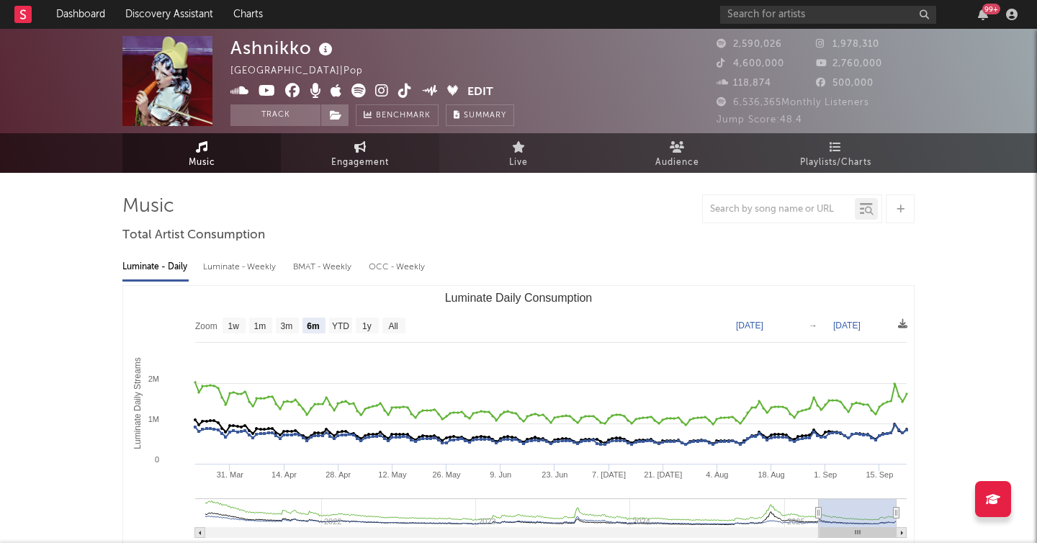  What do you see at coordinates (836, 163) in the screenshot?
I see `span: Playlists/Charts` at bounding box center [836, 163].